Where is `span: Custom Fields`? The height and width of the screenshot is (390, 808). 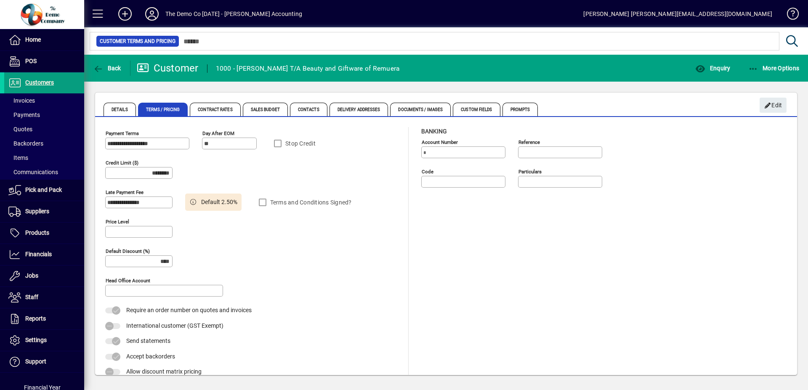 span: Custom Fields is located at coordinates (476, 109).